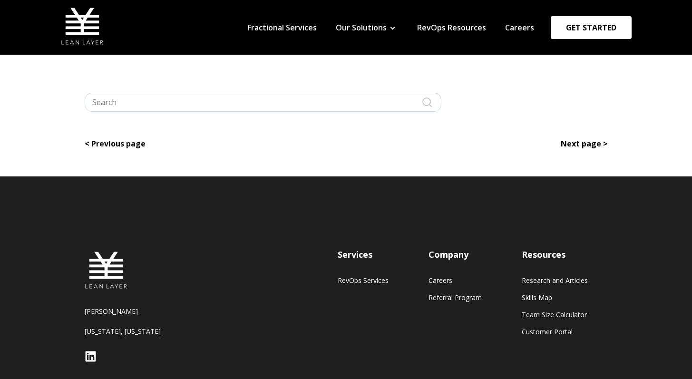 The image size is (692, 379). I want to click on h3: Company, so click(455, 255).